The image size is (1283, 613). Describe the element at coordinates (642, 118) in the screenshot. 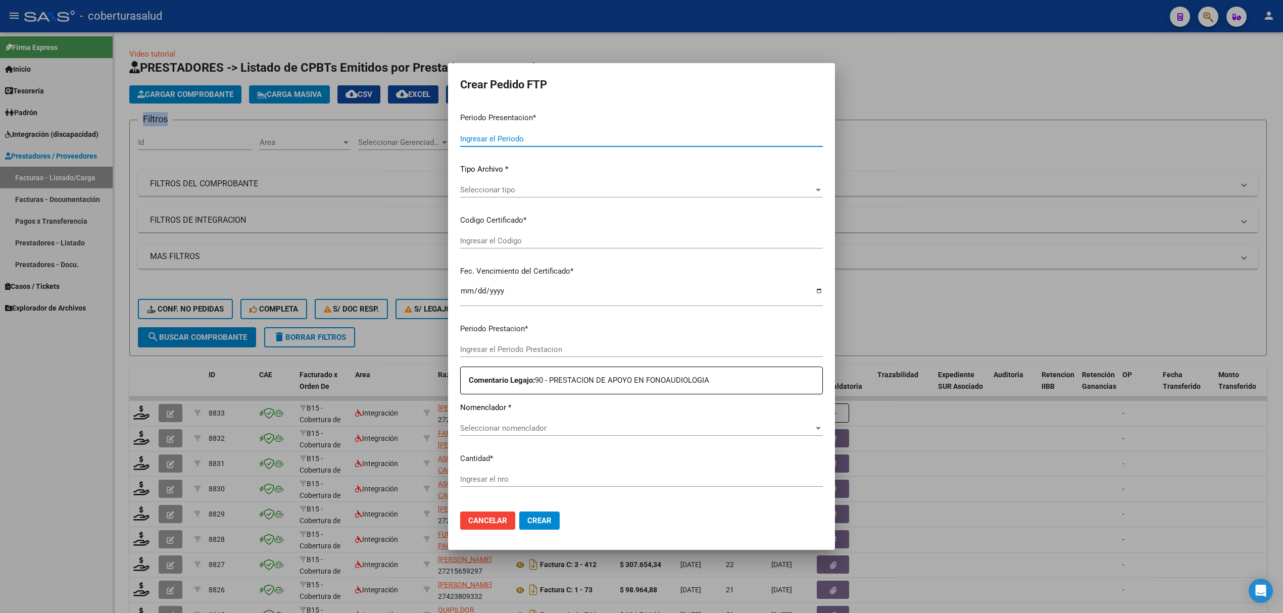

I see `p: Periodo Presentacion` at that location.